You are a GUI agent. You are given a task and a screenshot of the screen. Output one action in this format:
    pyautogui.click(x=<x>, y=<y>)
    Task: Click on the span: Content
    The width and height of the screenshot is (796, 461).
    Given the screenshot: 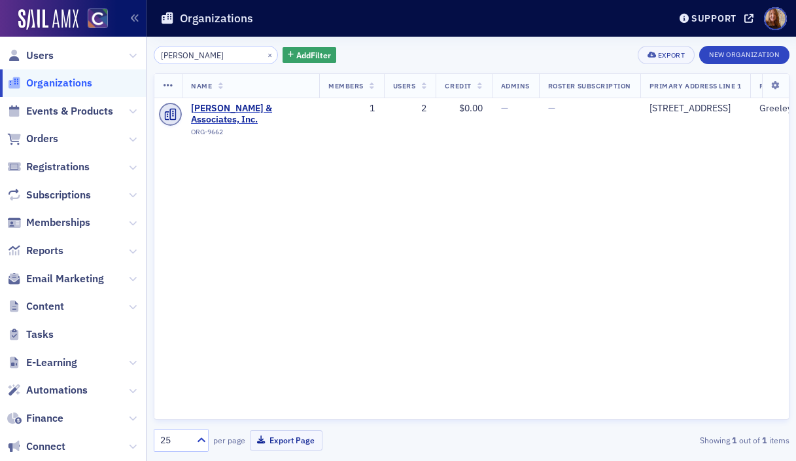 What is the action you would take?
    pyautogui.click(x=45, y=306)
    